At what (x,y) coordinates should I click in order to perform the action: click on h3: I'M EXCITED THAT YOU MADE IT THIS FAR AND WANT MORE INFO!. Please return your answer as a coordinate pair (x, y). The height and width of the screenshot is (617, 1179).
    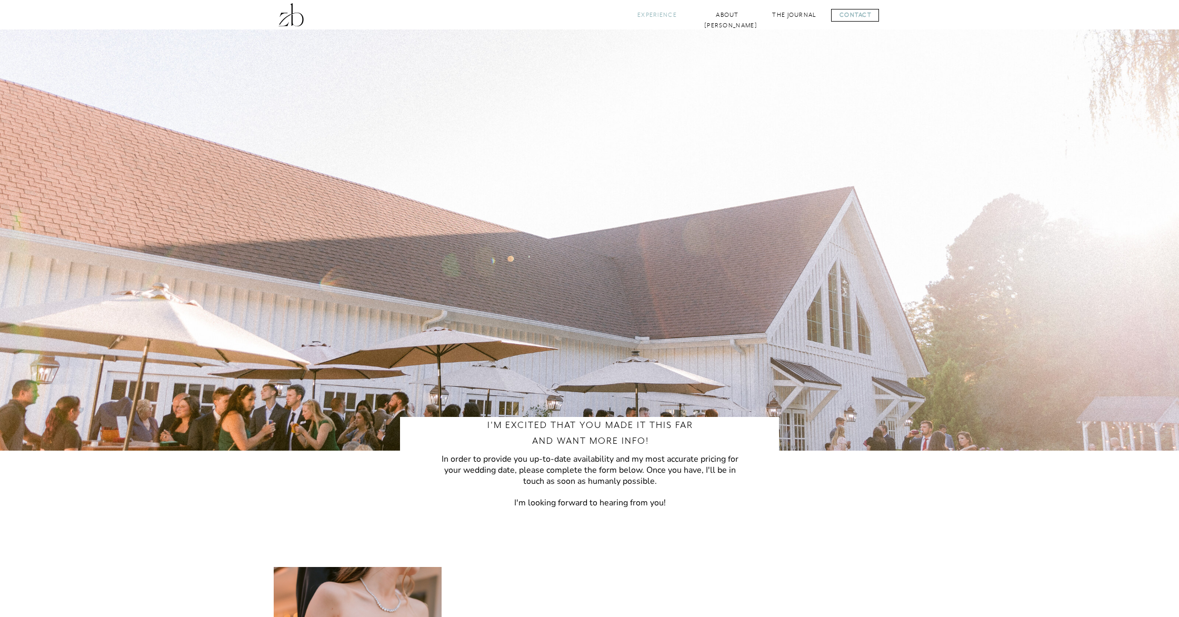
    Looking at the image, I should click on (590, 434).